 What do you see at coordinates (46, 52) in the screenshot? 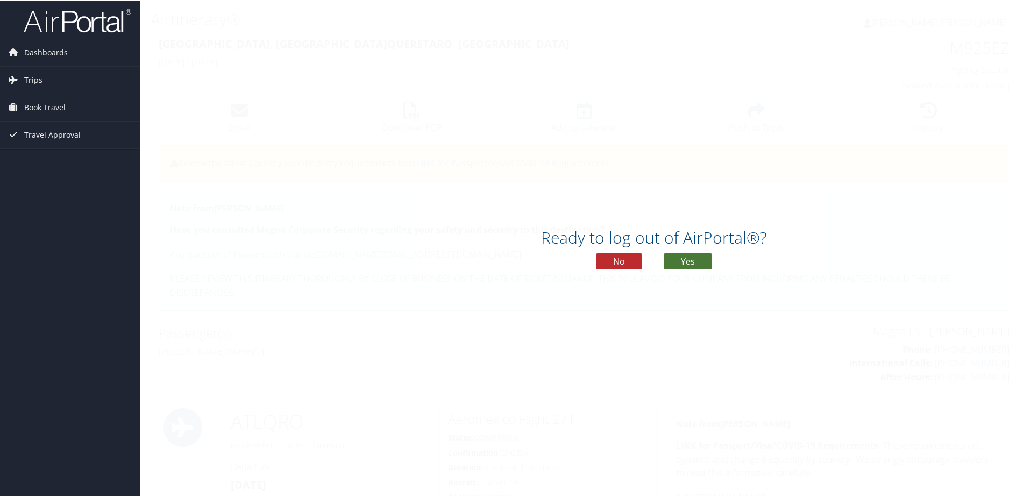
I see `span: Dashboards` at bounding box center [46, 52].